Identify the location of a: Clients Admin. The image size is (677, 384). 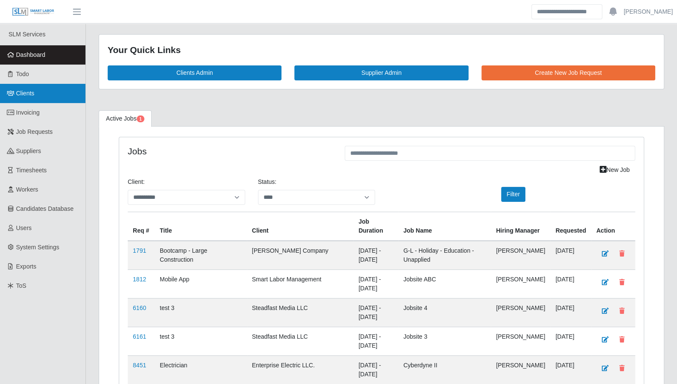
(194, 73).